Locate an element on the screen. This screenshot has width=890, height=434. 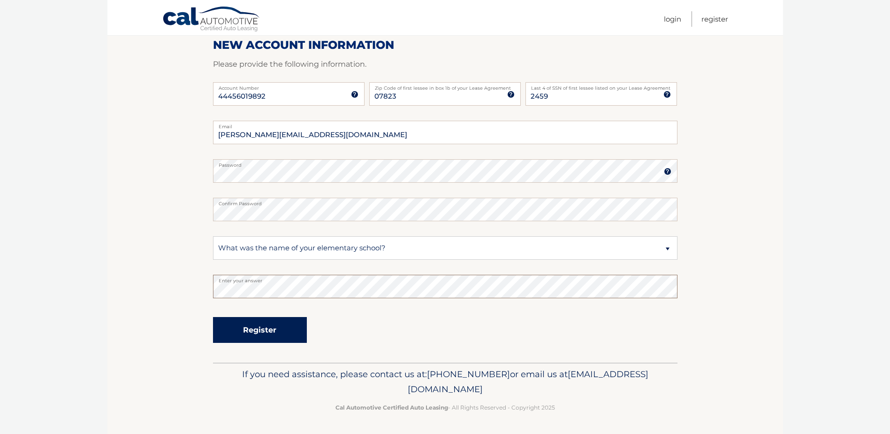
a: Cal Automotive is located at coordinates (212, 20).